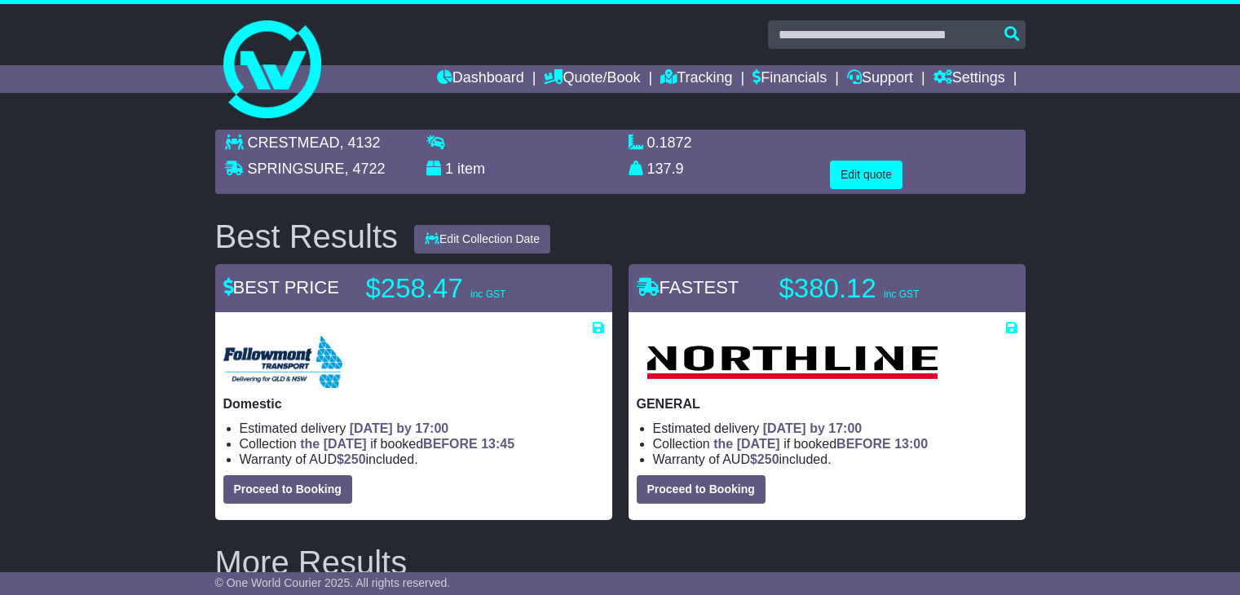 This screenshot has height=595, width=1240. Describe the element at coordinates (306, 236) in the screenshot. I see `div: Best Results` at that location.